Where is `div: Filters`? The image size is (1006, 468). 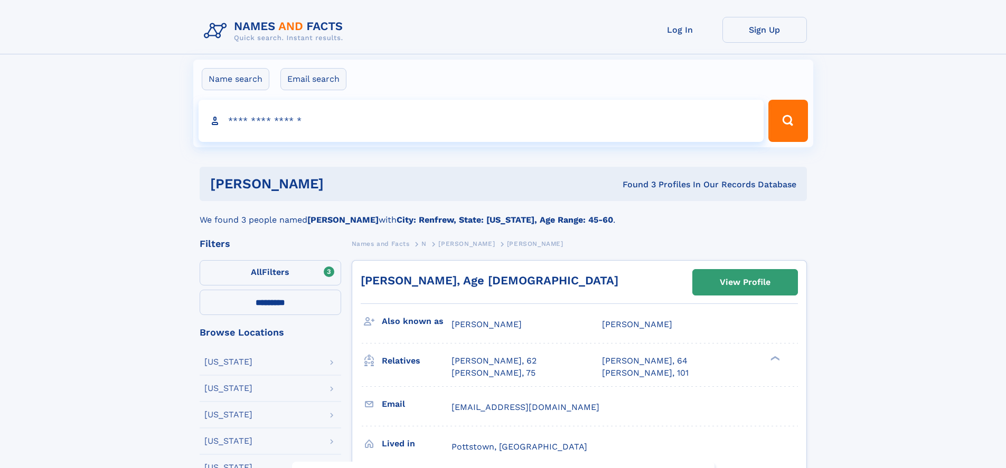
div: Filters is located at coordinates (270, 244).